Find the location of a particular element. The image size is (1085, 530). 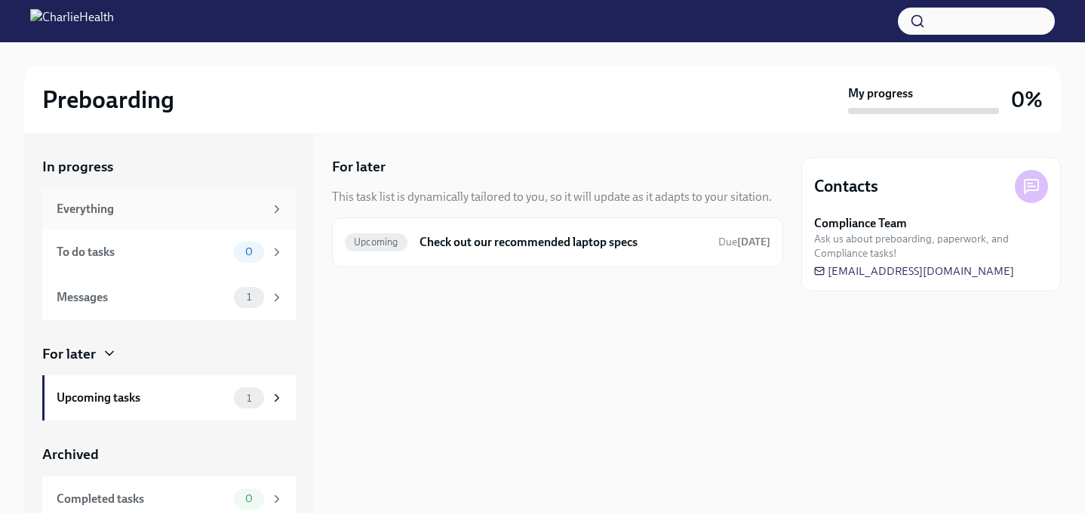

strong: My progress is located at coordinates (880, 94).